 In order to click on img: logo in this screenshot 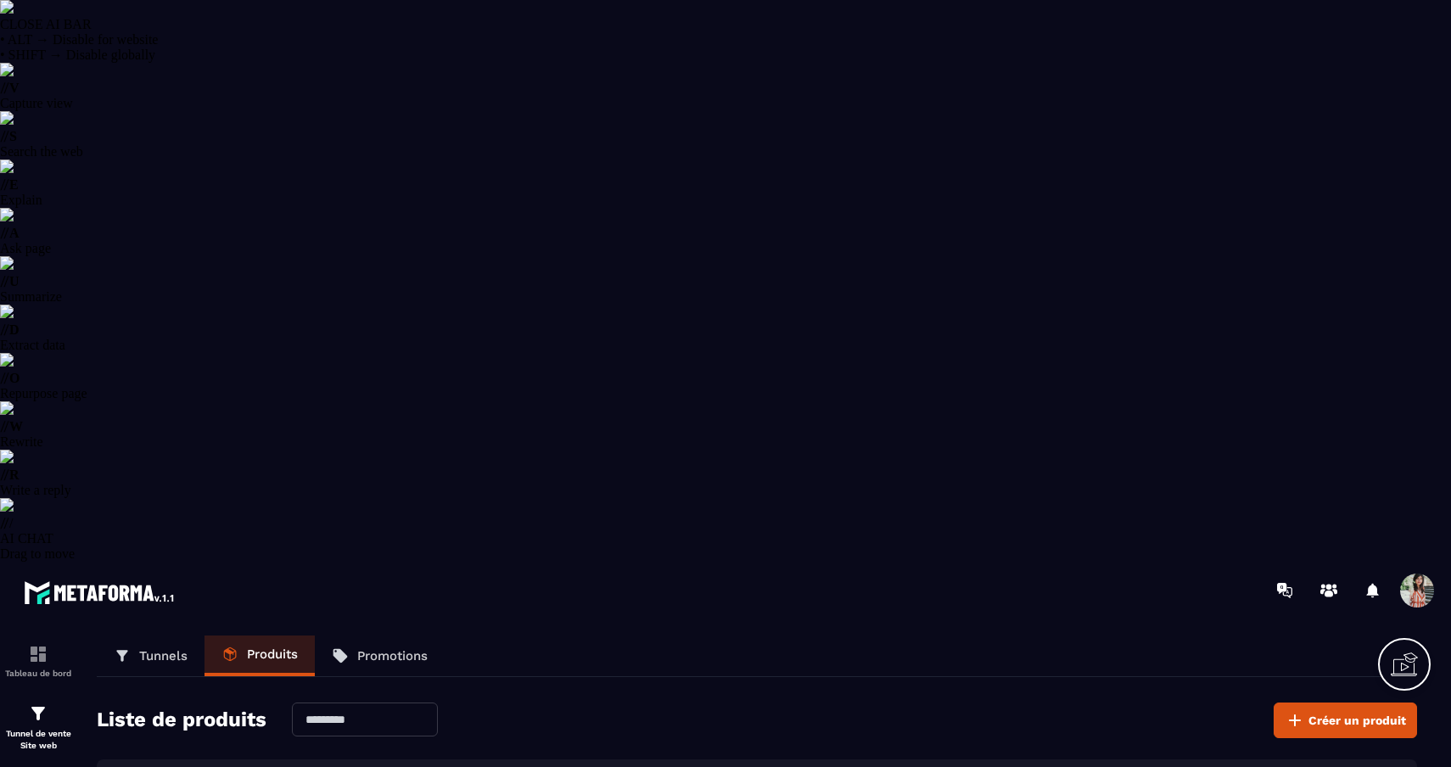, I will do `click(100, 592)`.